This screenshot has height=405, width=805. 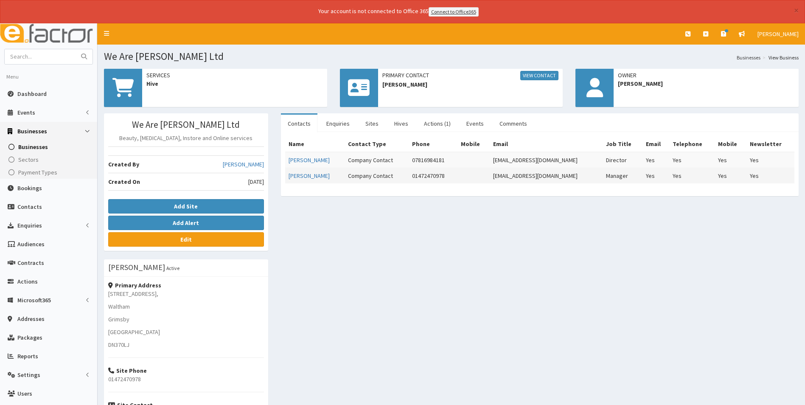 What do you see at coordinates (50, 160) in the screenshot?
I see `a: Sectors` at bounding box center [50, 160].